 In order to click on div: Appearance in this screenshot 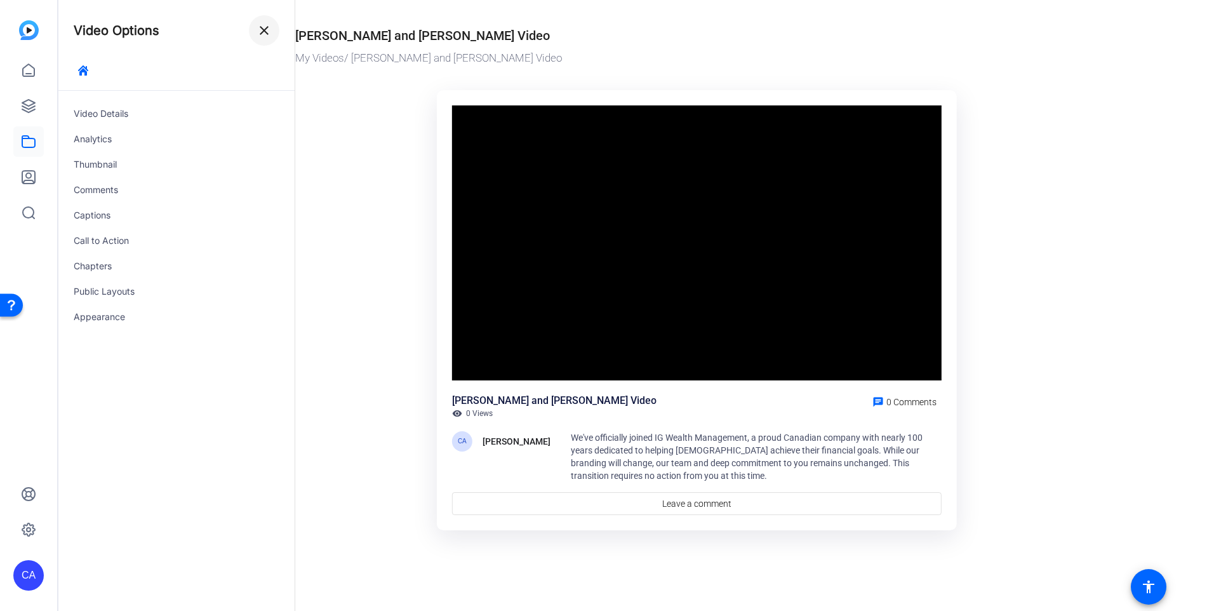, I will do `click(177, 317)`.